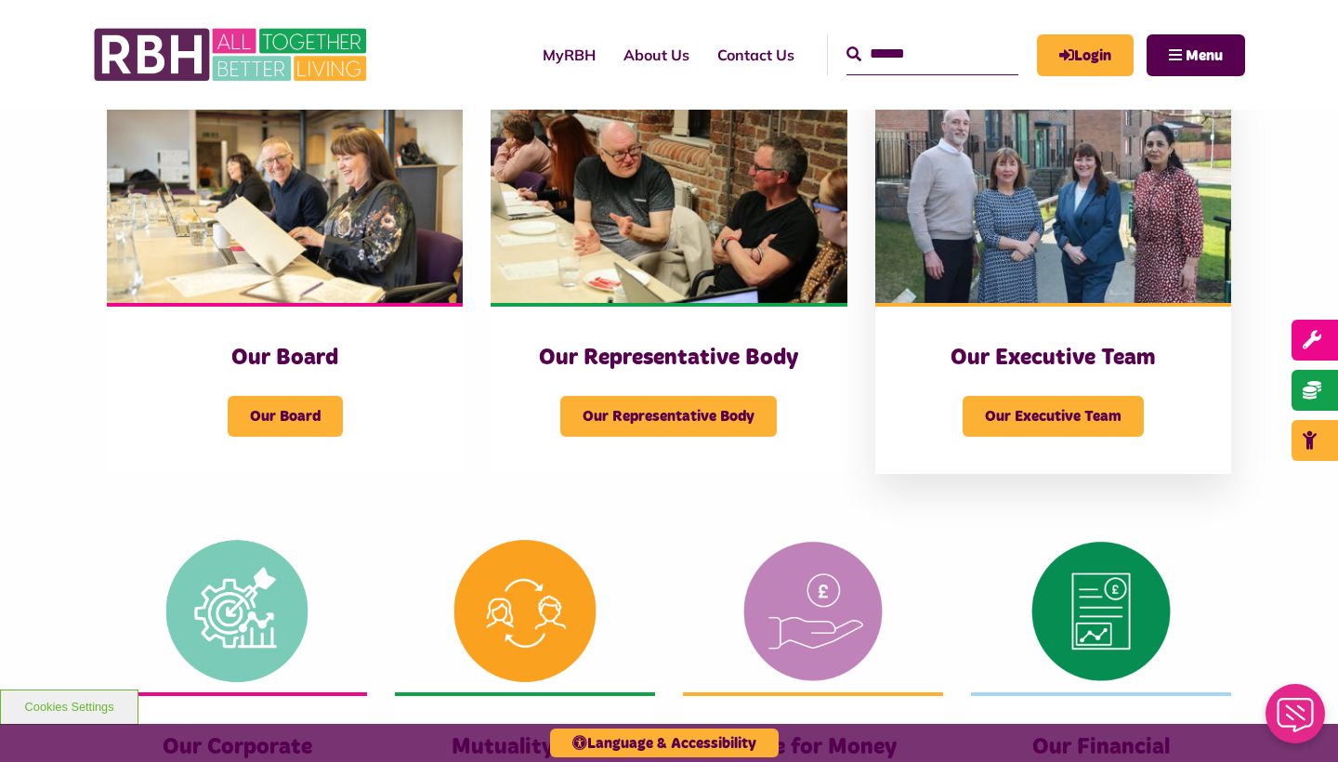  Describe the element at coordinates (668, 358) in the screenshot. I see `h3: Our Representative Body` at that location.